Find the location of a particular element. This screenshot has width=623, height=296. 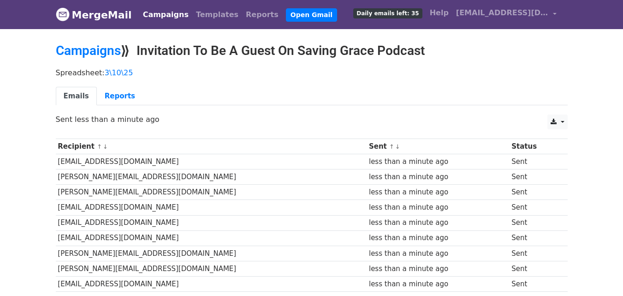

h2: ⟫ Invitation To Be A Guest On Saving Grace Podcast is located at coordinates (312, 51).